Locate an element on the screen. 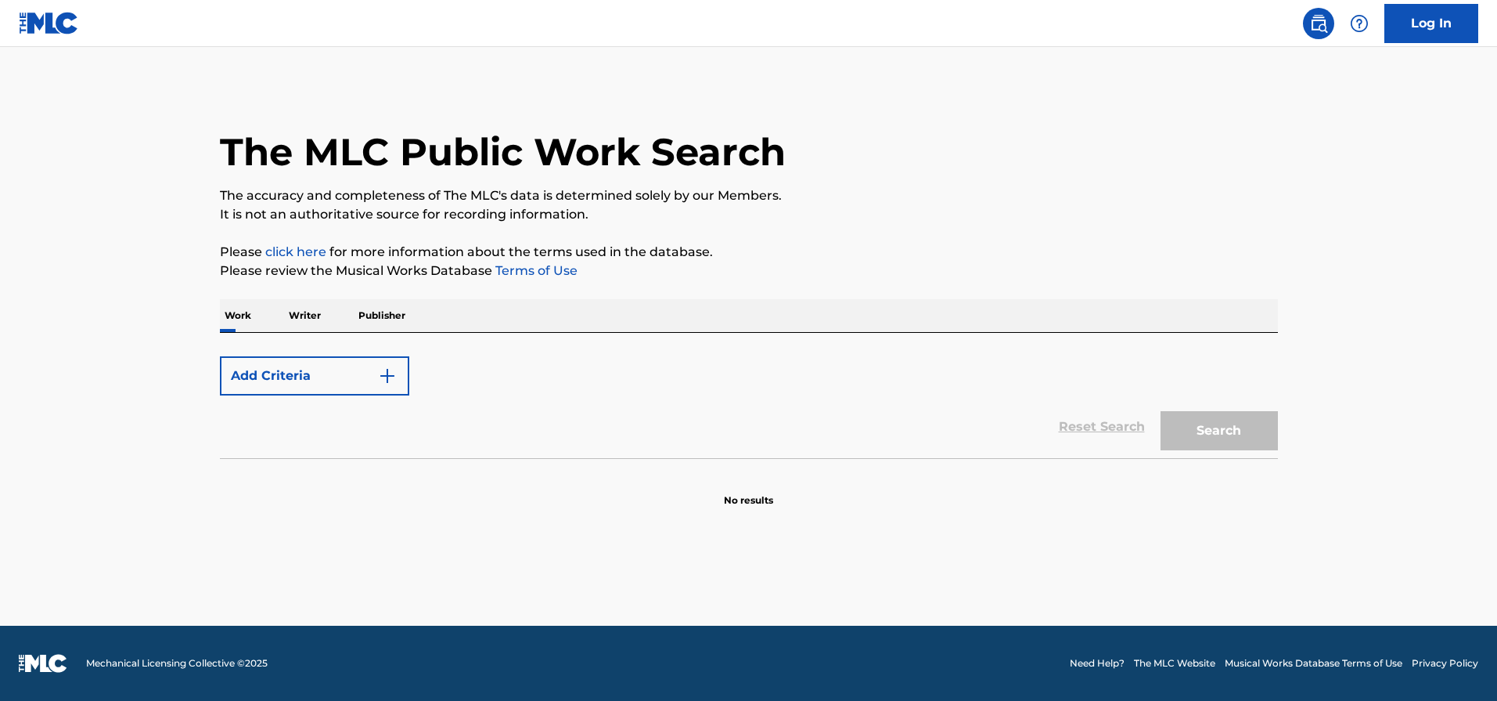  h1: The MLC Public Work Search is located at coordinates (503, 152).